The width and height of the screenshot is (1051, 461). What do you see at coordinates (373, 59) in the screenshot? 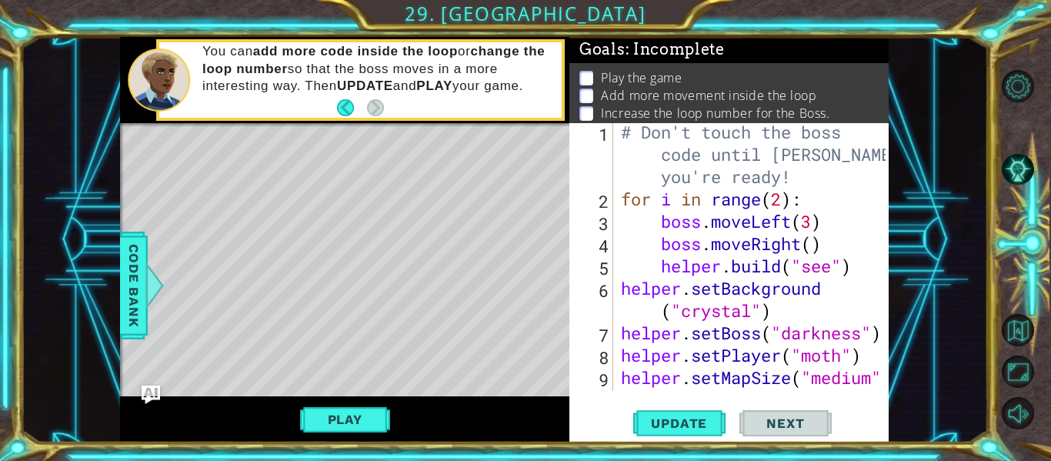
I see `strong: change the loop number` at bounding box center [373, 59].